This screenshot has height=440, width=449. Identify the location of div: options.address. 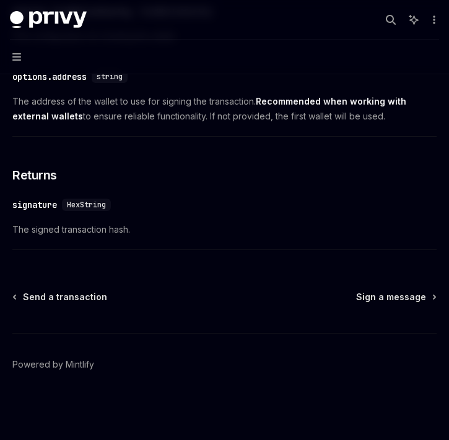
(49, 77).